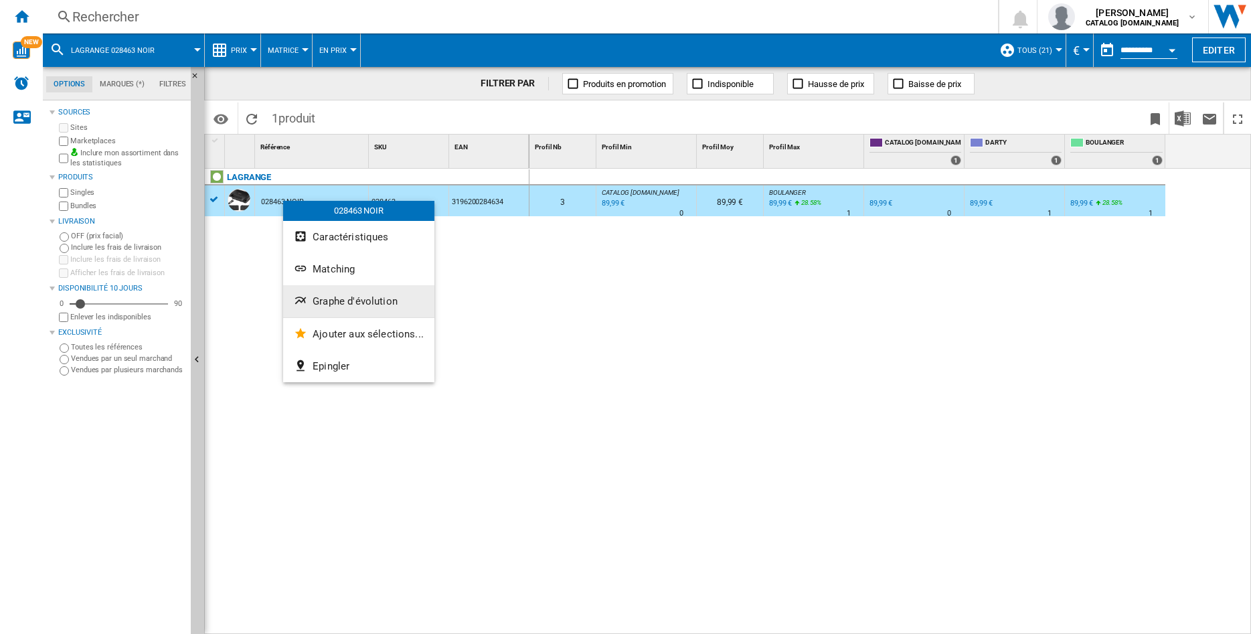 This screenshot has height=634, width=1251. I want to click on button: Graphe d'évolution, so click(359, 301).